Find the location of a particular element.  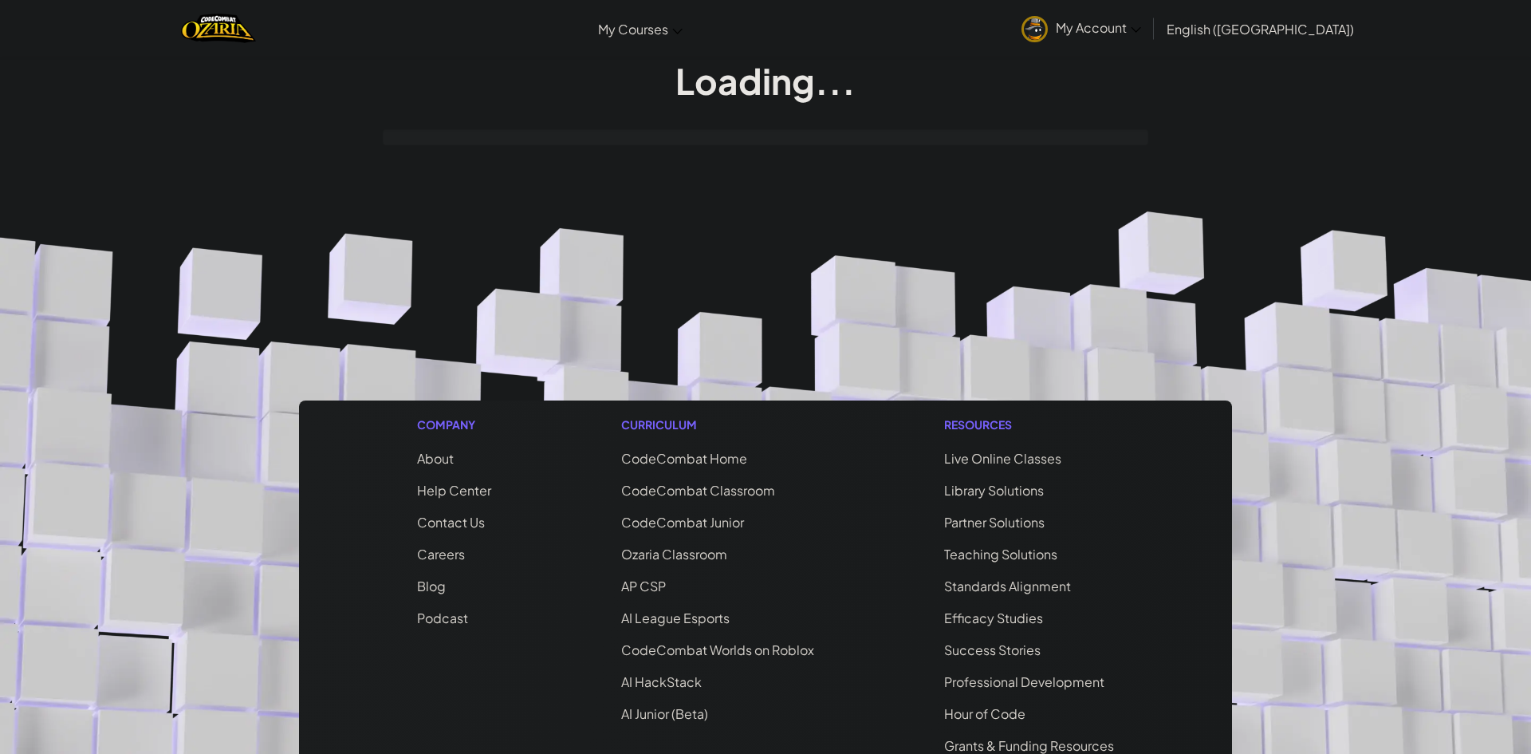

a: CodeCombat Junior is located at coordinates (683, 522).